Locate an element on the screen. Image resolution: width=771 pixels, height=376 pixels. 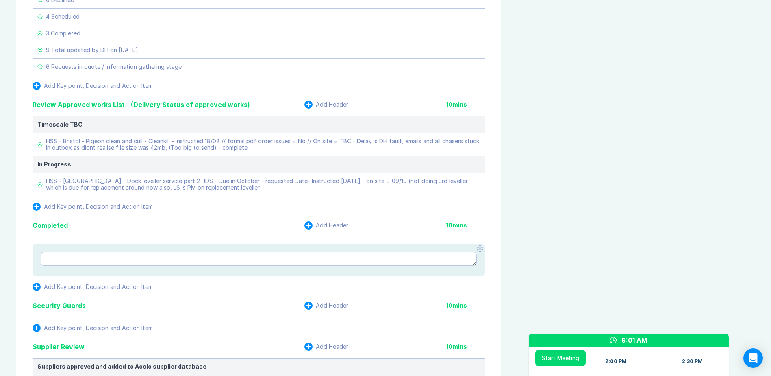
div: 2:30 PM is located at coordinates (692, 361).